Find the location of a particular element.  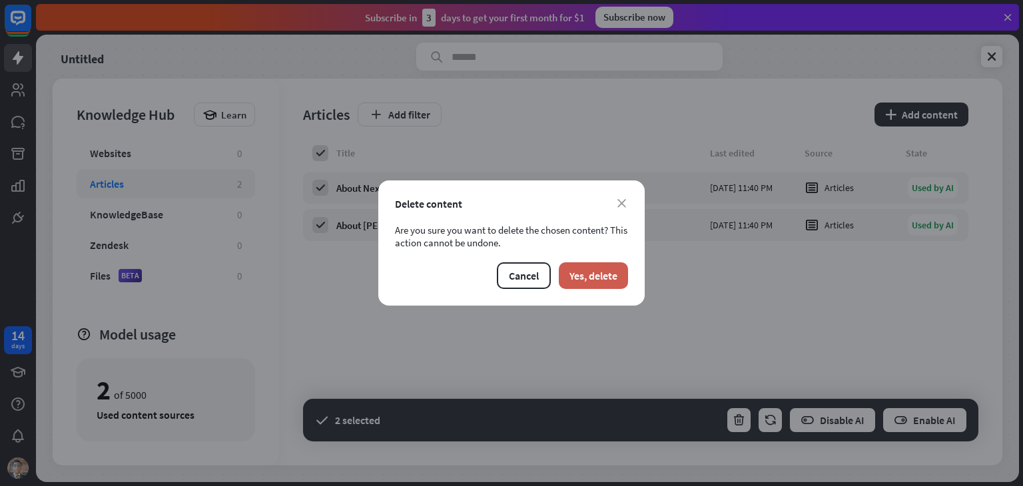

button: Open LiveChat chat widget is located at coordinates (31, 25).